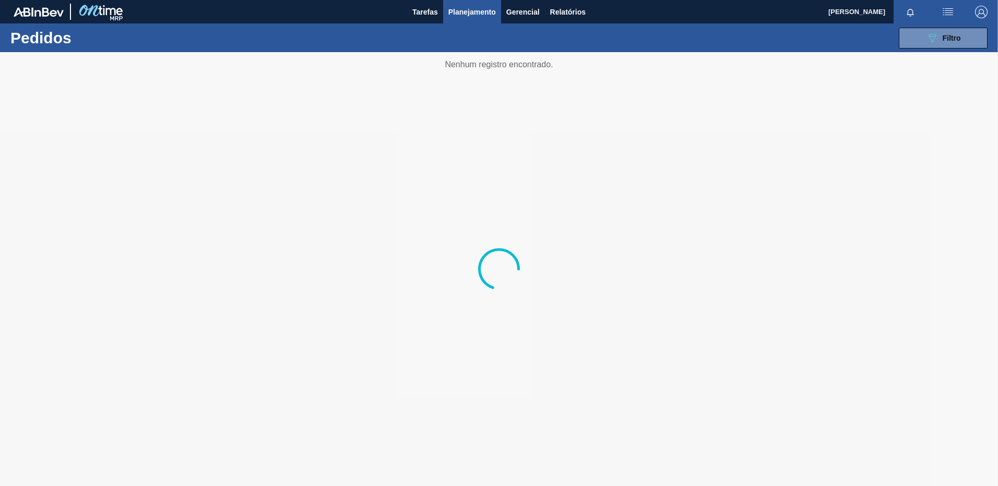 The width and height of the screenshot is (998, 486). I want to click on h1: Pedidos, so click(88, 38).